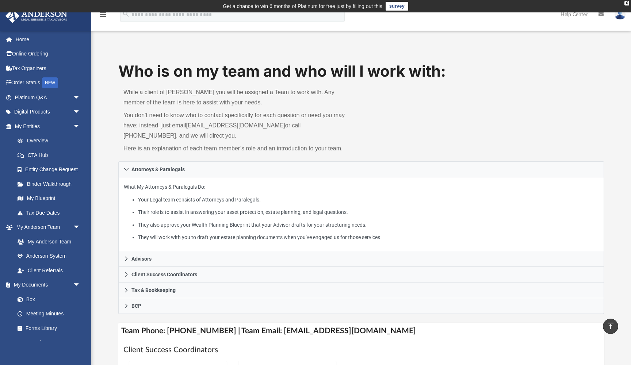 Image resolution: width=631 pixels, height=365 pixels. Describe the element at coordinates (51, 155) in the screenshot. I see `a: CTA Hub` at that location.